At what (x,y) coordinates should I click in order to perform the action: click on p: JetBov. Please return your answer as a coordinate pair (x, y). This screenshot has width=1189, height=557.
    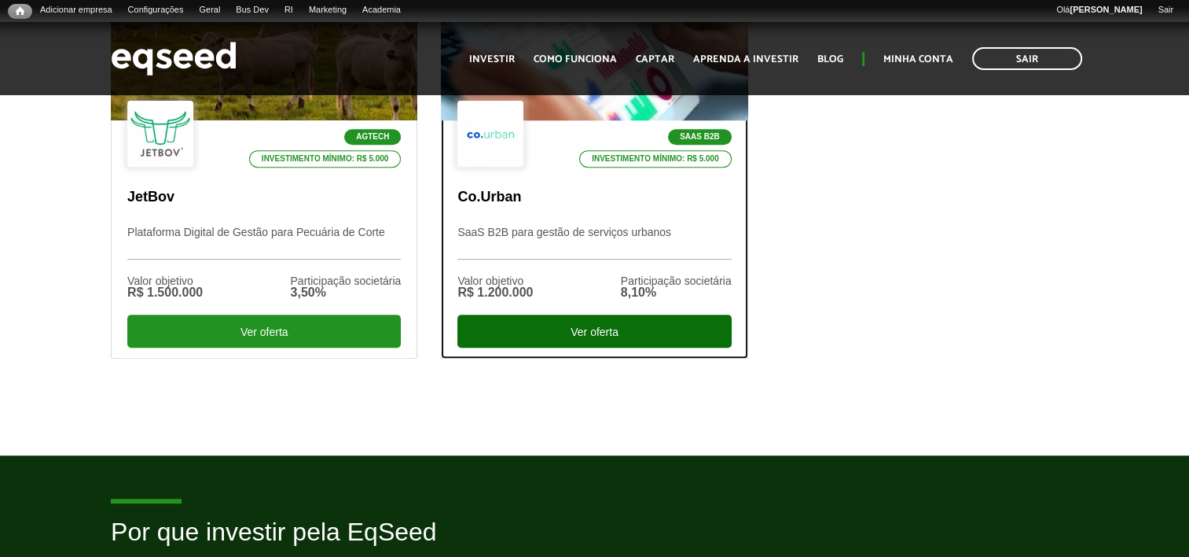
    Looking at the image, I should click on (264, 197).